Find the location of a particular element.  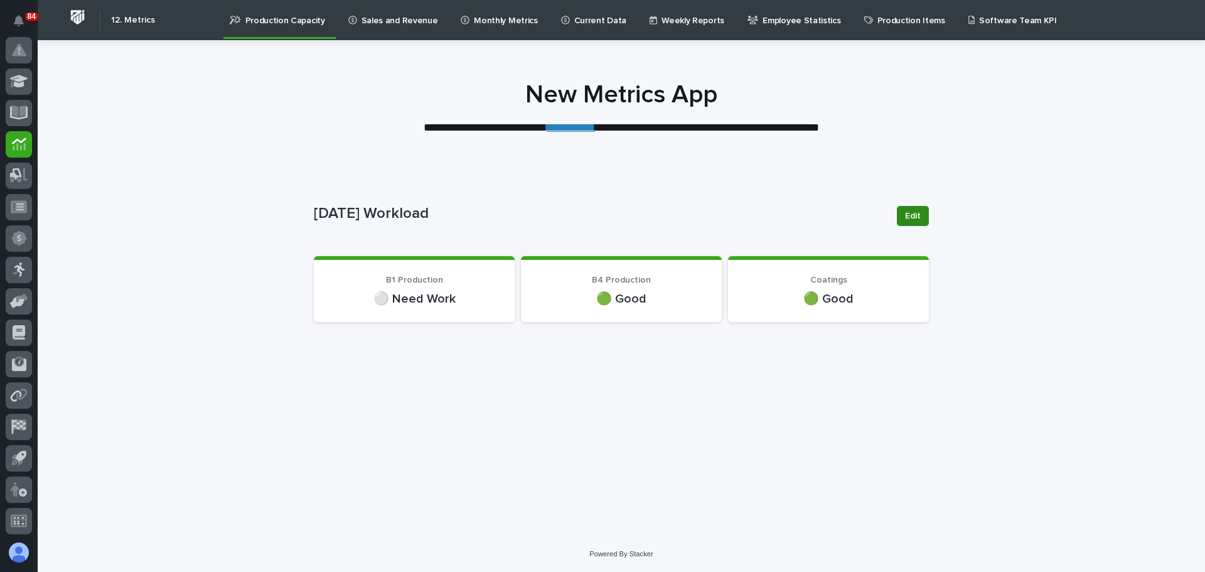

h2: 12. Metrics is located at coordinates (133, 20).